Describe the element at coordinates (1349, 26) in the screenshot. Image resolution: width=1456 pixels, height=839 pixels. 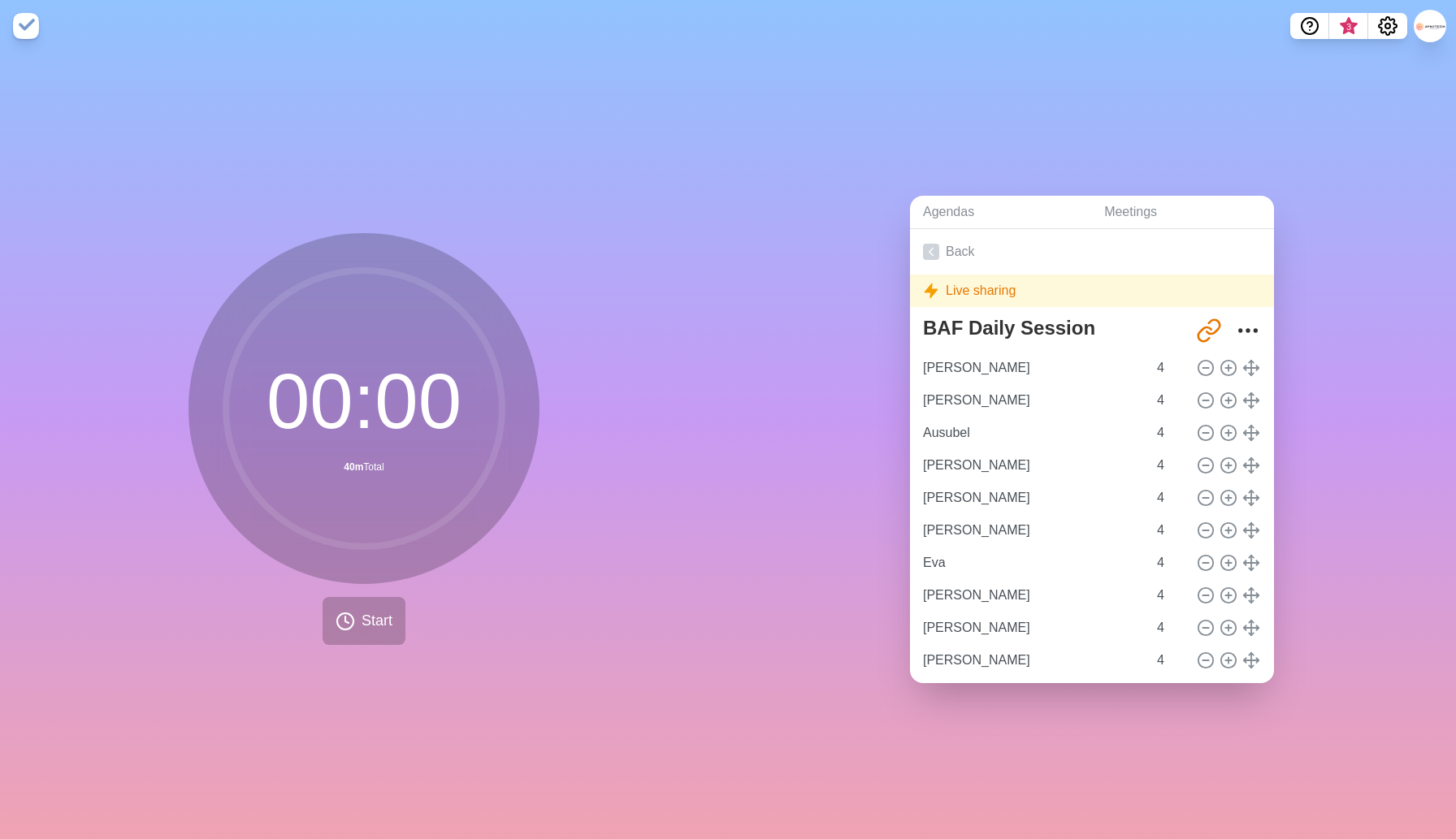
I see `span: 3` at that location.